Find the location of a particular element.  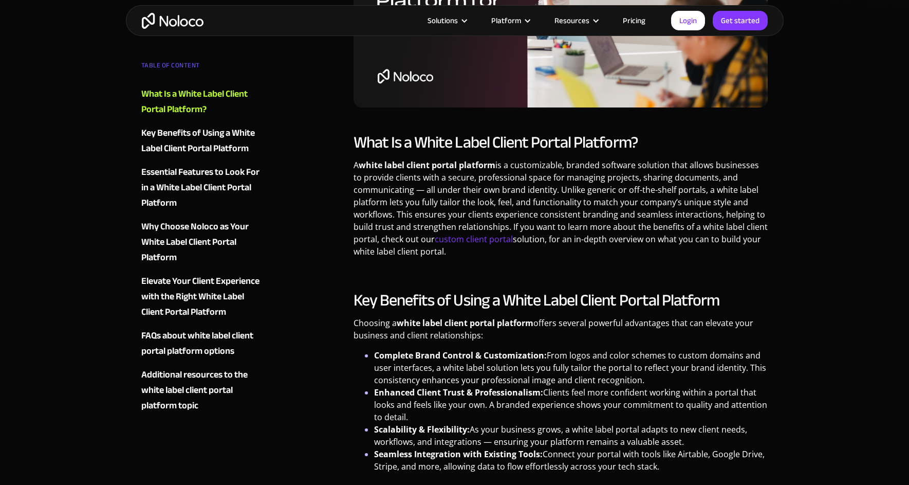

a: What Is a White Label Client Portal Platform? is located at coordinates (204, 102).